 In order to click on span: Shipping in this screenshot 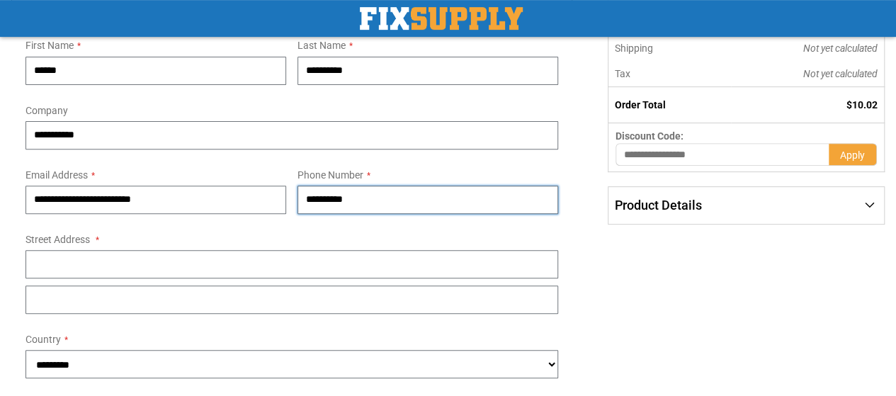, I will do `click(634, 48)`.